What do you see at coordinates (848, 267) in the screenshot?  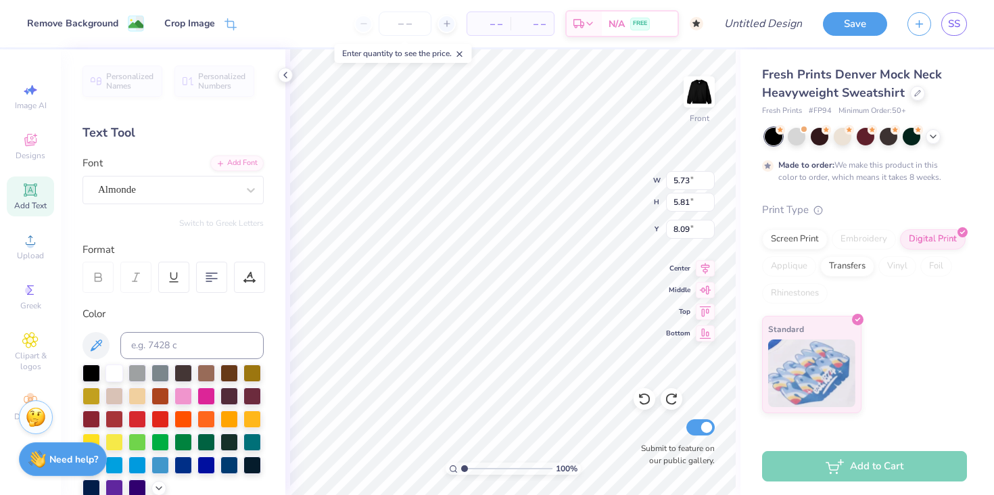 I see `div: Transfers` at bounding box center [848, 267].